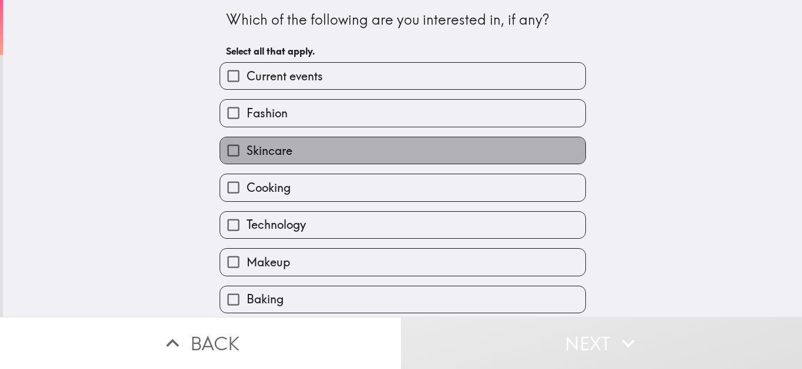 The image size is (802, 369). I want to click on span: Cooking, so click(268, 188).